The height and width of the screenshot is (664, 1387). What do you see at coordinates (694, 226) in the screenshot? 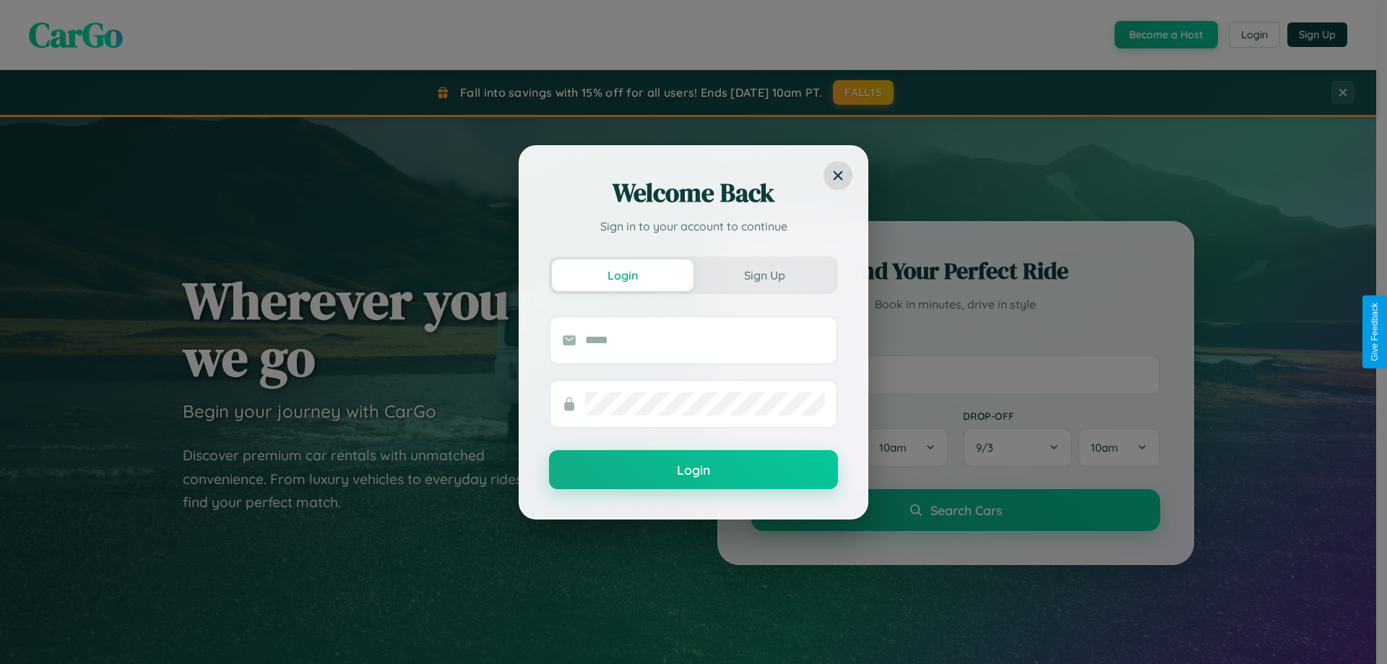
I see `p: Sign in to your account to continue` at bounding box center [694, 226].